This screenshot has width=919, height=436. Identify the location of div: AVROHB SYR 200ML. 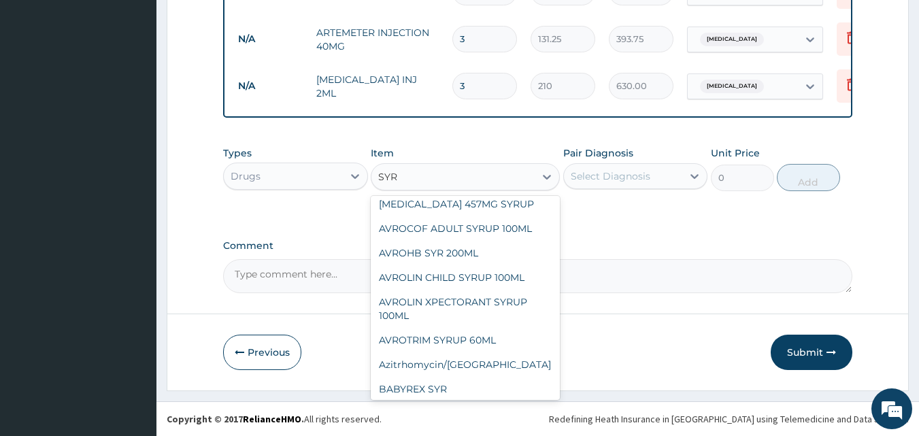
(465, 253).